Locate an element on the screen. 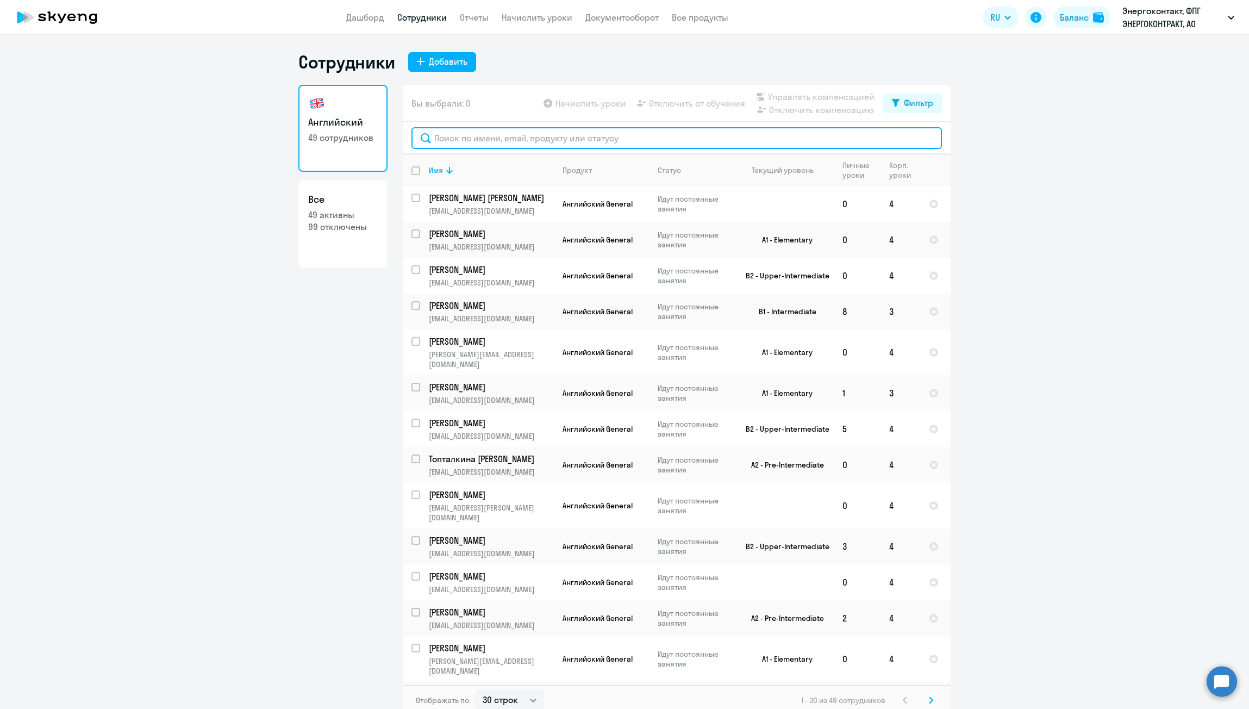 The image size is (1249, 709). div: Фильтр is located at coordinates (918, 103).